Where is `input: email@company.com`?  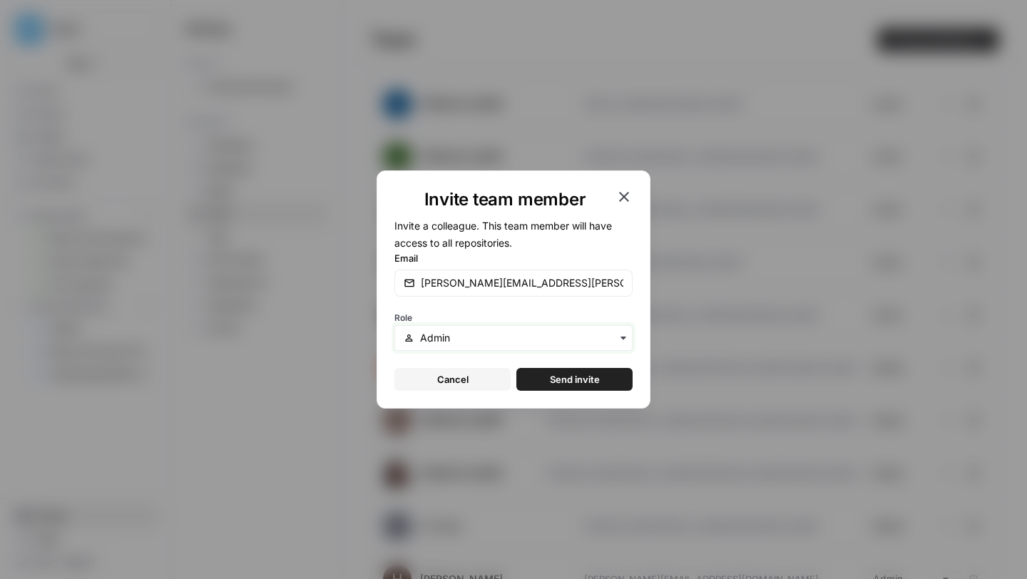 input: email@company.com is located at coordinates (522, 283).